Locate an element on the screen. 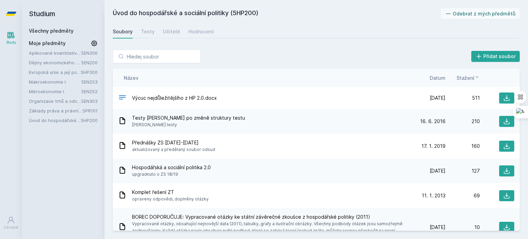 The height and width of the screenshot is (239, 528). span: Komplet řešení ZT is located at coordinates (170, 192).